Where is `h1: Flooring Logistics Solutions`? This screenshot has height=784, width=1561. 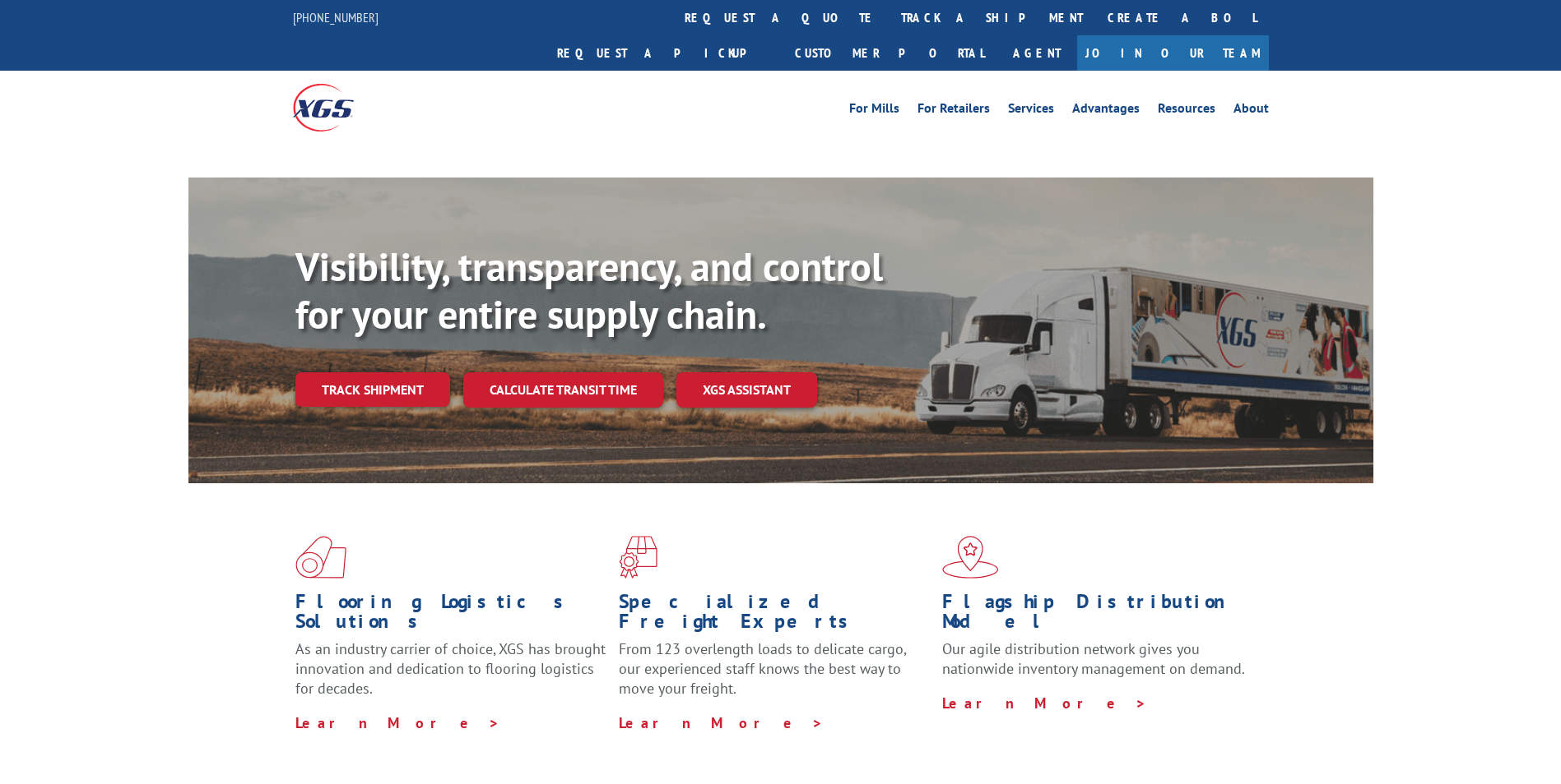 h1: Flooring Logistics Solutions is located at coordinates (451, 616).